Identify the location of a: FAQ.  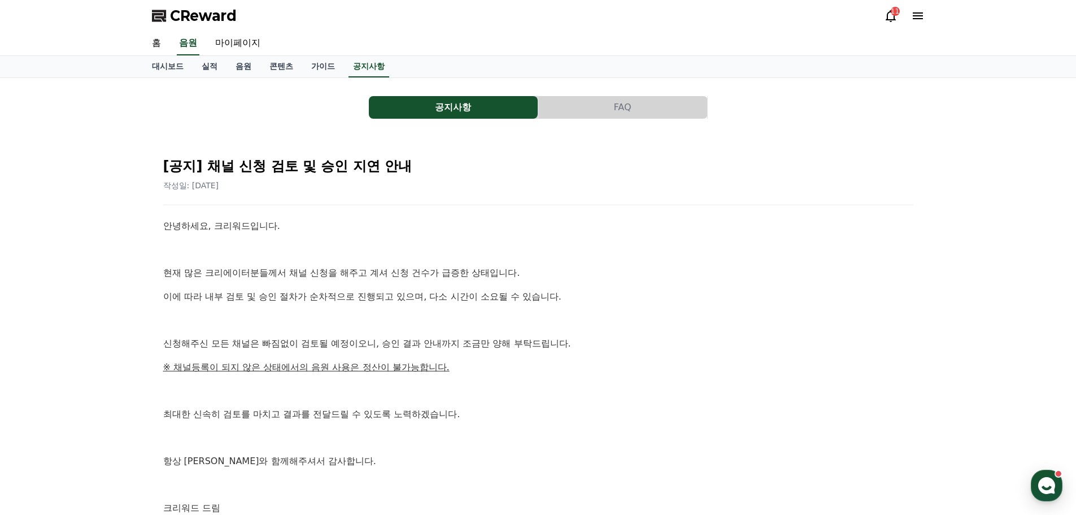
(623, 107).